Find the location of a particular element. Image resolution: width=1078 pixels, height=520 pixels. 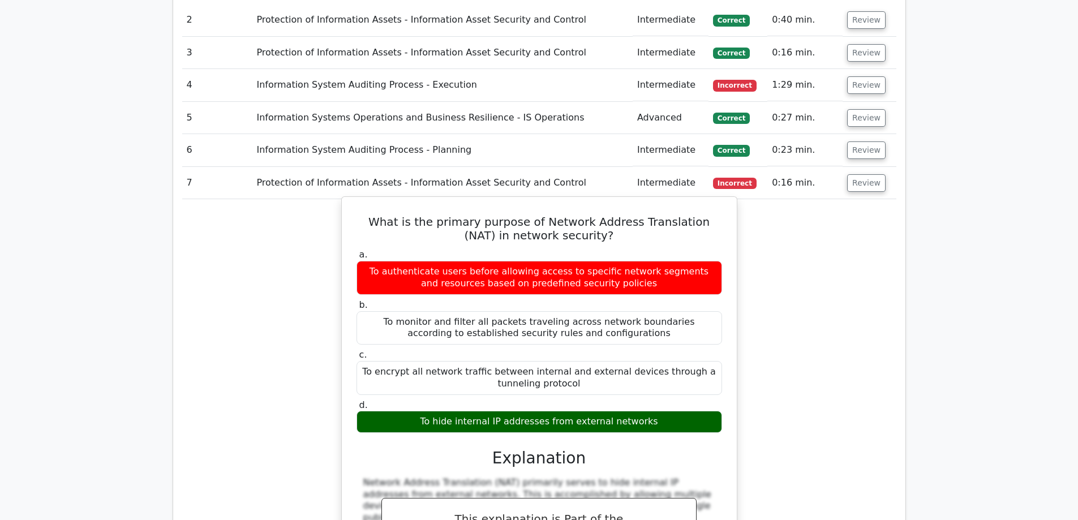

td: Advanced is located at coordinates (671, 118).